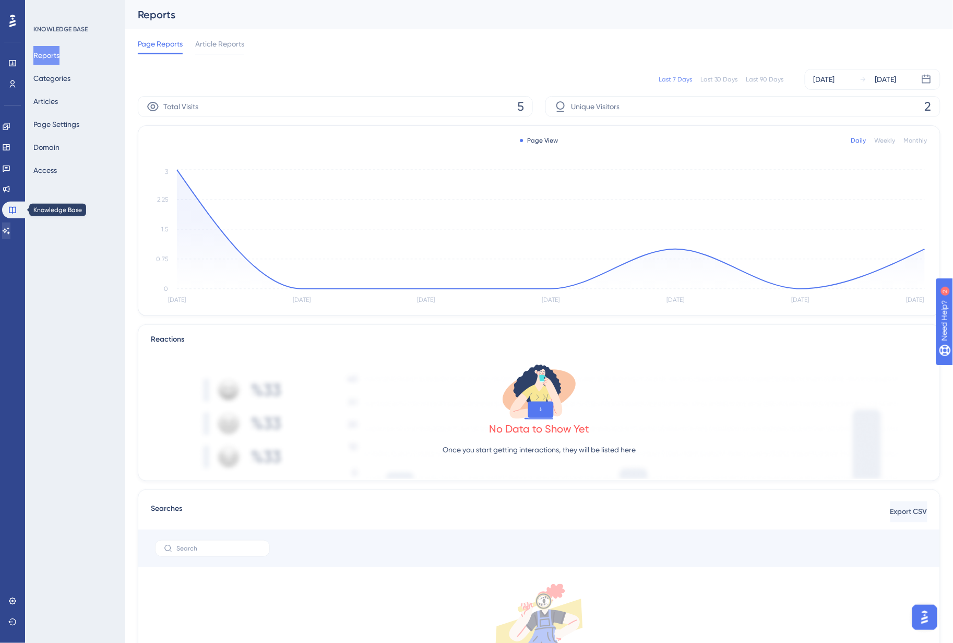  I want to click on button: Access, so click(45, 170).